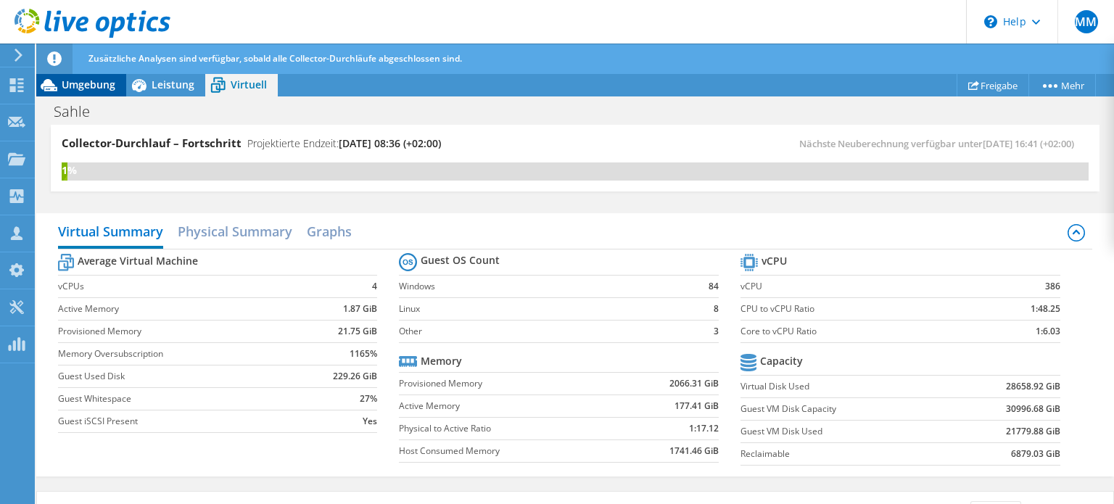  I want to click on b: 177.41 GiB, so click(696, 406).